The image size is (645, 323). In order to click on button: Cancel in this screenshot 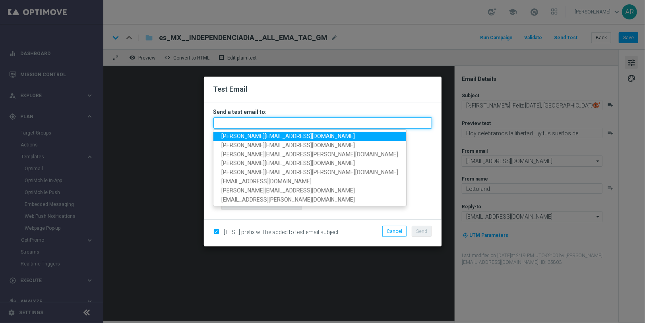, I will do `click(394, 232)`.